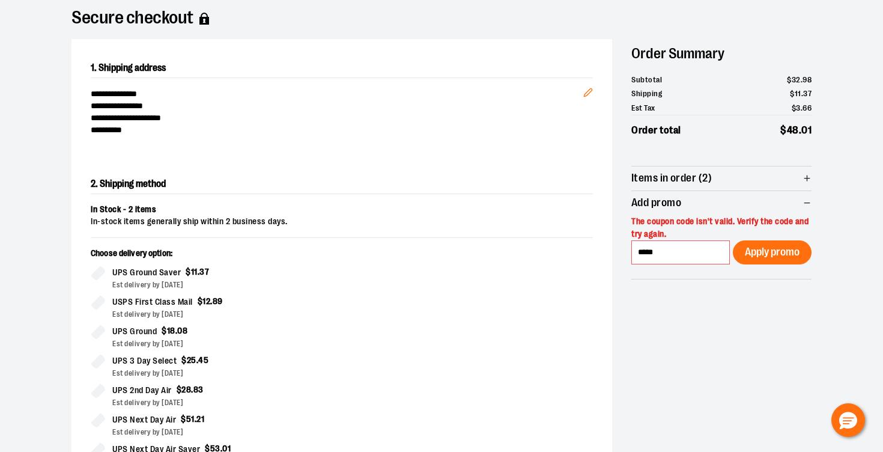 This screenshot has width=883, height=452. I want to click on h2: 2. Shipping method, so click(342, 184).